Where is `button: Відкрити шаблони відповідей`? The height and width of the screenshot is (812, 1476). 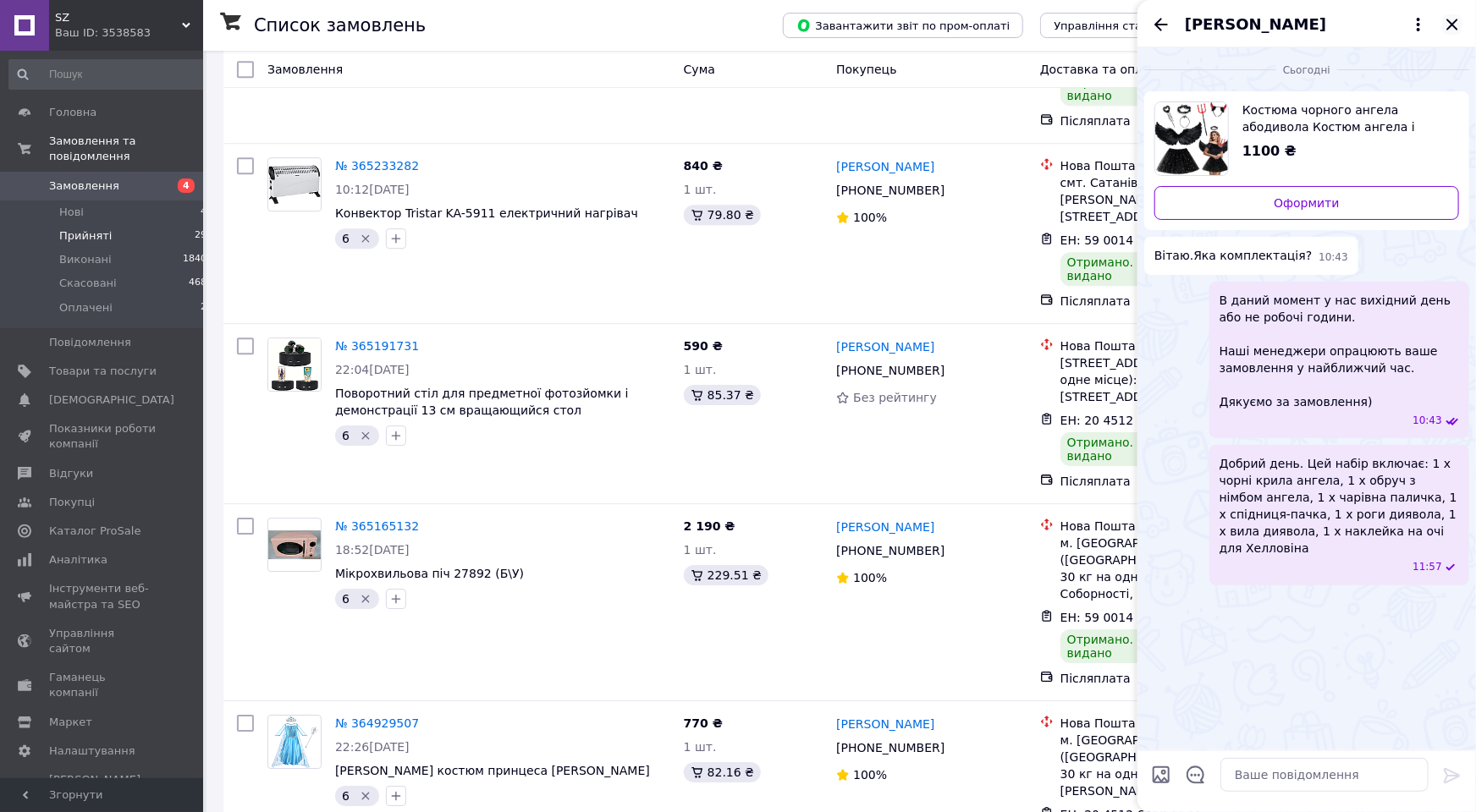
button: Відкрити шаблони відповідей is located at coordinates (1196, 775).